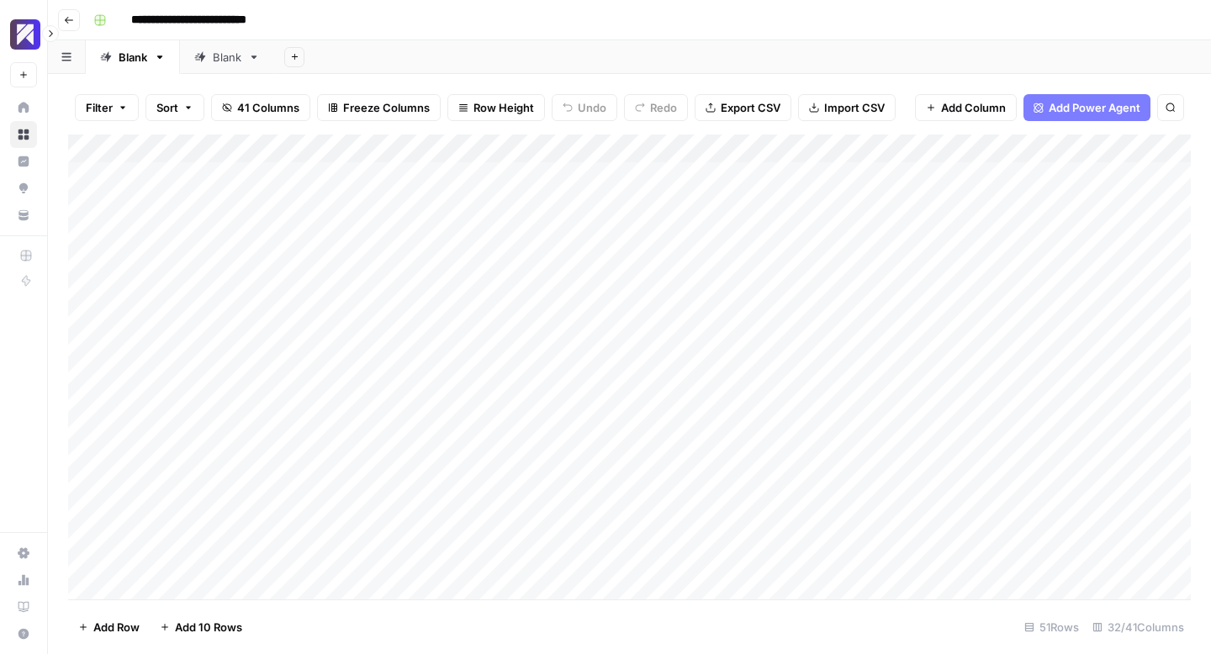 The image size is (1211, 654). What do you see at coordinates (847, 108) in the screenshot?
I see `button: Import CSV` at bounding box center [847, 108].